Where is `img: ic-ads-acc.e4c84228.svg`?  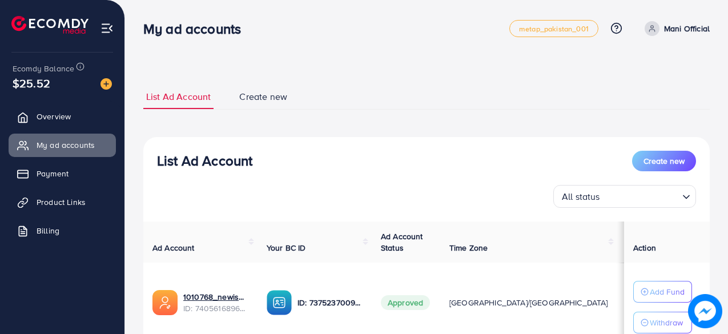 img: ic-ads-acc.e4c84228.svg is located at coordinates (165, 302).